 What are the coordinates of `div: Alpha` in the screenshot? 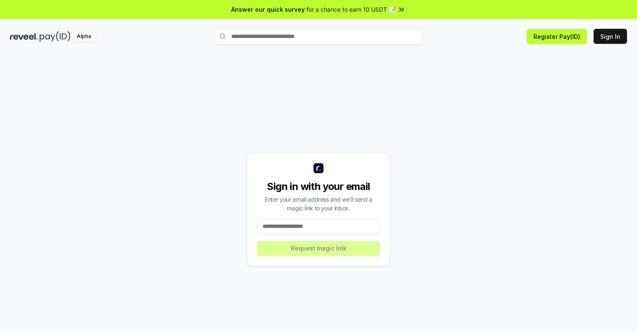 It's located at (84, 36).